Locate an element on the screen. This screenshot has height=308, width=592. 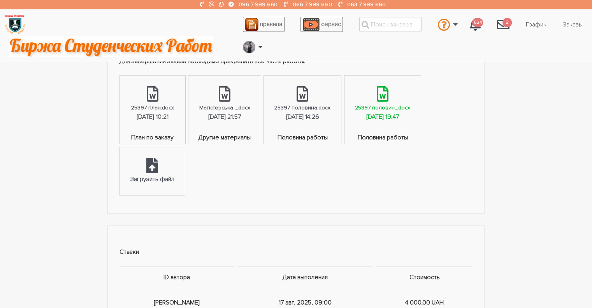
div: 25397 половина.docx is located at coordinates (302, 107).